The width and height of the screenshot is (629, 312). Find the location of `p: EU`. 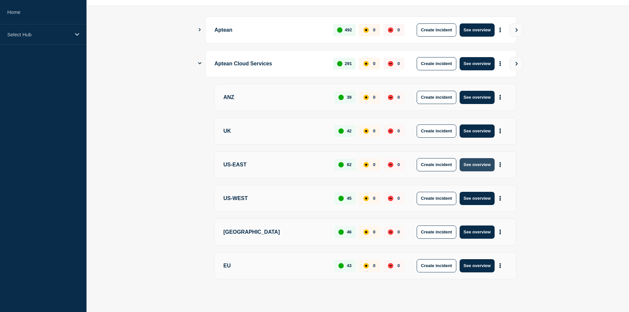

p: EU is located at coordinates (275, 266).